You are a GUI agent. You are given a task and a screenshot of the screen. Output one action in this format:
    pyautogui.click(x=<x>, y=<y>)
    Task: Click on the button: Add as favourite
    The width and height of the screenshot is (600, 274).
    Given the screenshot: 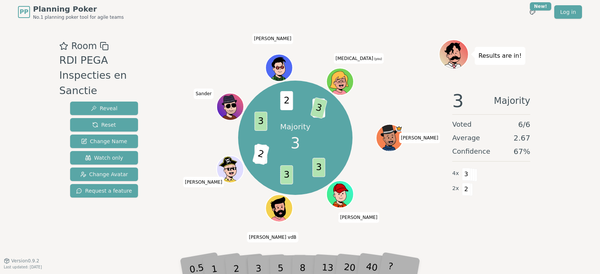 What is the action you would take?
    pyautogui.click(x=64, y=46)
    